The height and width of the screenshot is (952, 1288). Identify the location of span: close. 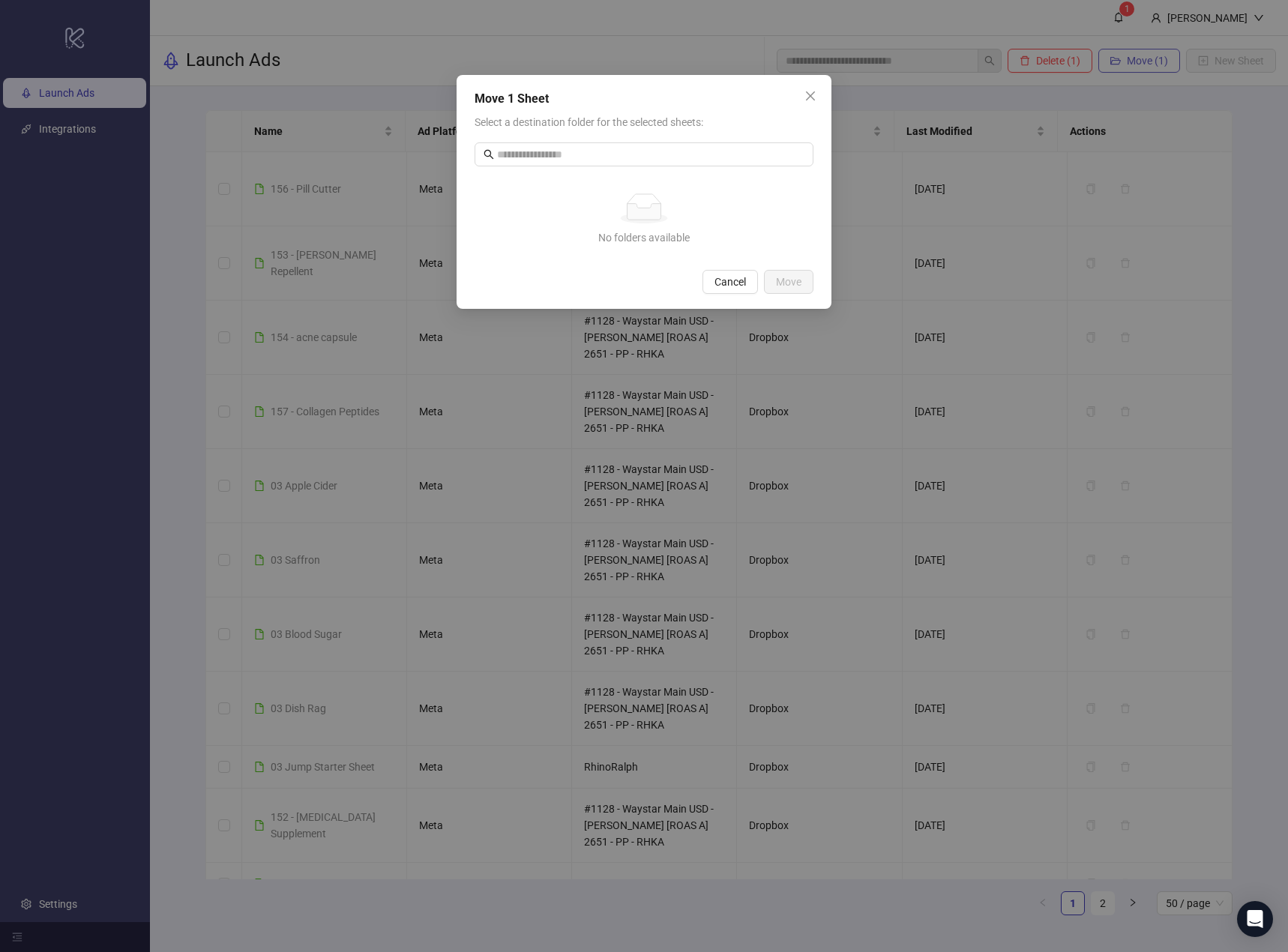
(810, 95).